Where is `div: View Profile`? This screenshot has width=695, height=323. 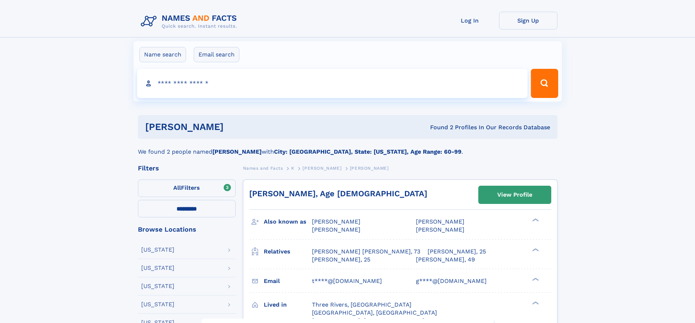
div: View Profile is located at coordinates (514, 195).